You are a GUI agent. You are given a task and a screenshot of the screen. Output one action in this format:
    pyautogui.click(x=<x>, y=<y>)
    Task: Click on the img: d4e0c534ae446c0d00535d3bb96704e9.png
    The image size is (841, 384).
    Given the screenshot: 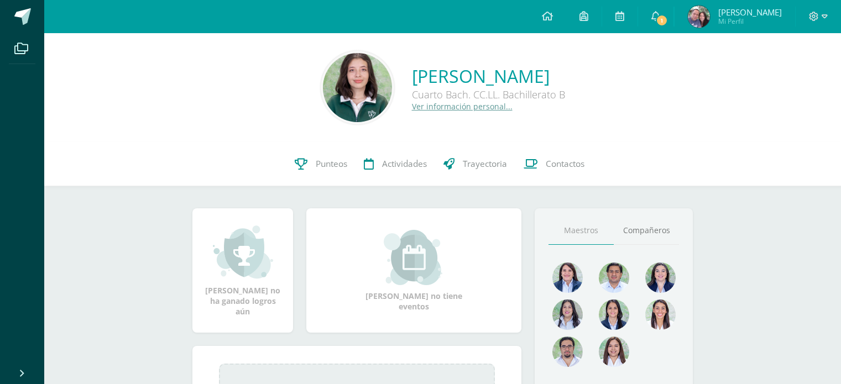 What is the action you would take?
    pyautogui.click(x=614, y=315)
    